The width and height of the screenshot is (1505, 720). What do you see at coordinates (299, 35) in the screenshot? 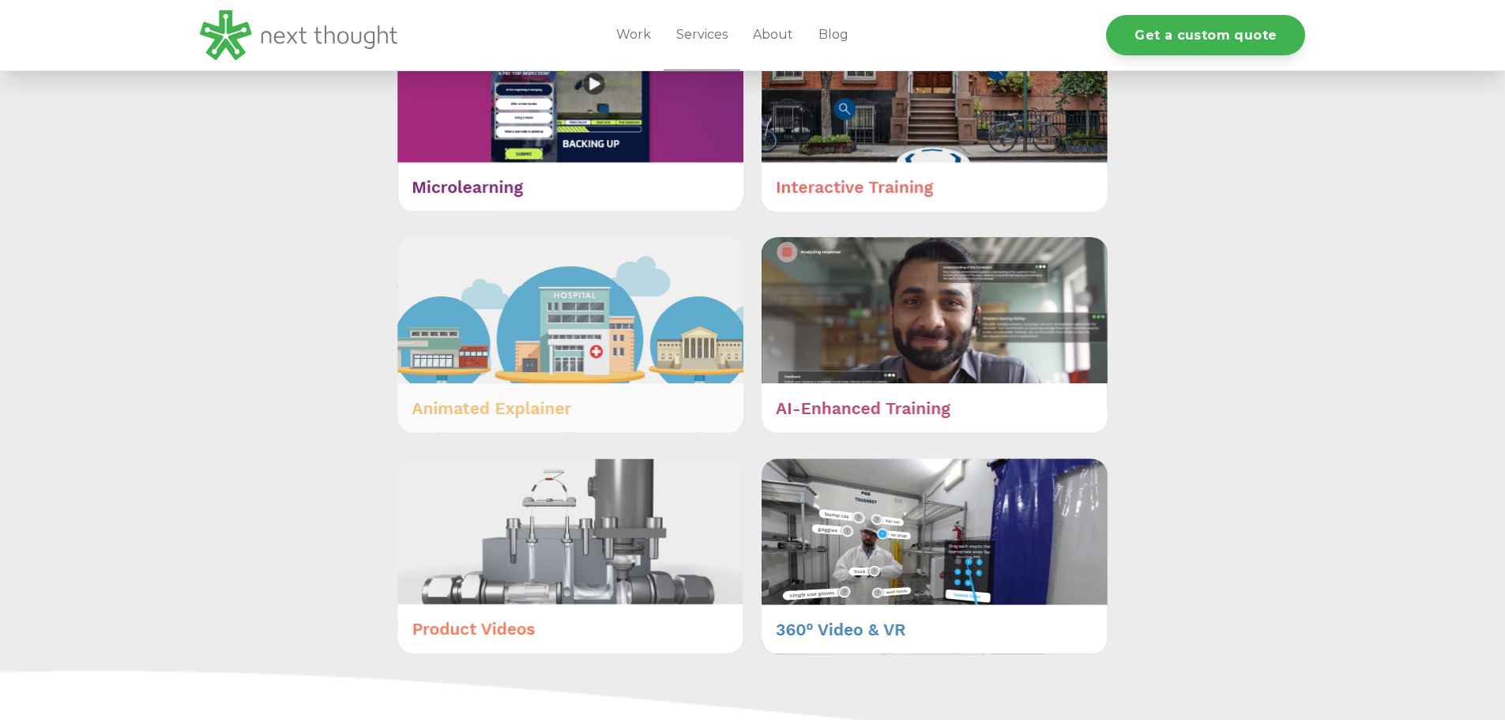
I see `img: LG - NextThought Logo` at bounding box center [299, 35].